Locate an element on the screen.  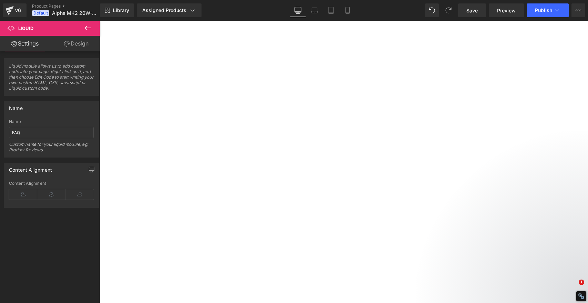
a: Preview is located at coordinates (507, 10).